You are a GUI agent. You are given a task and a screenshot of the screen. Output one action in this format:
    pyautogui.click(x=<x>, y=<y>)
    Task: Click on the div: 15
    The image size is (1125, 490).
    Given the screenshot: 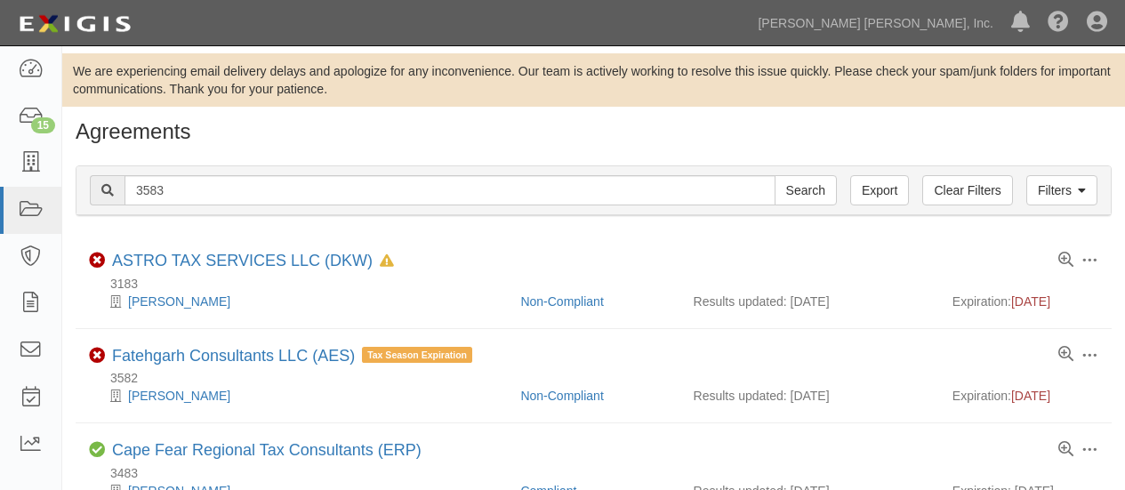 What is the action you would take?
    pyautogui.click(x=43, y=125)
    